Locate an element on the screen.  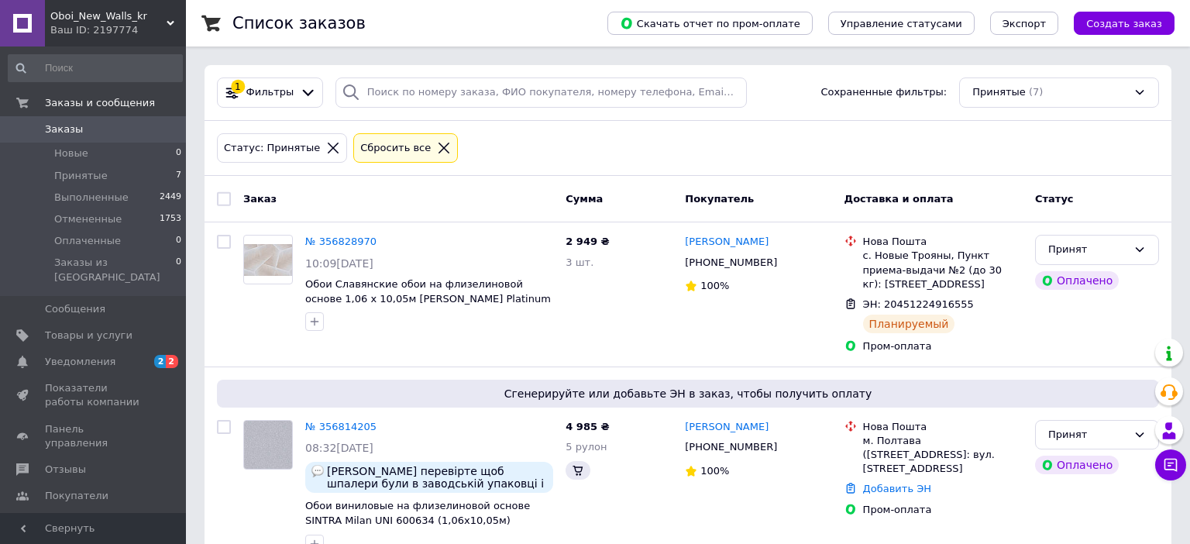
a: Создать заказ is located at coordinates (1116, 22).